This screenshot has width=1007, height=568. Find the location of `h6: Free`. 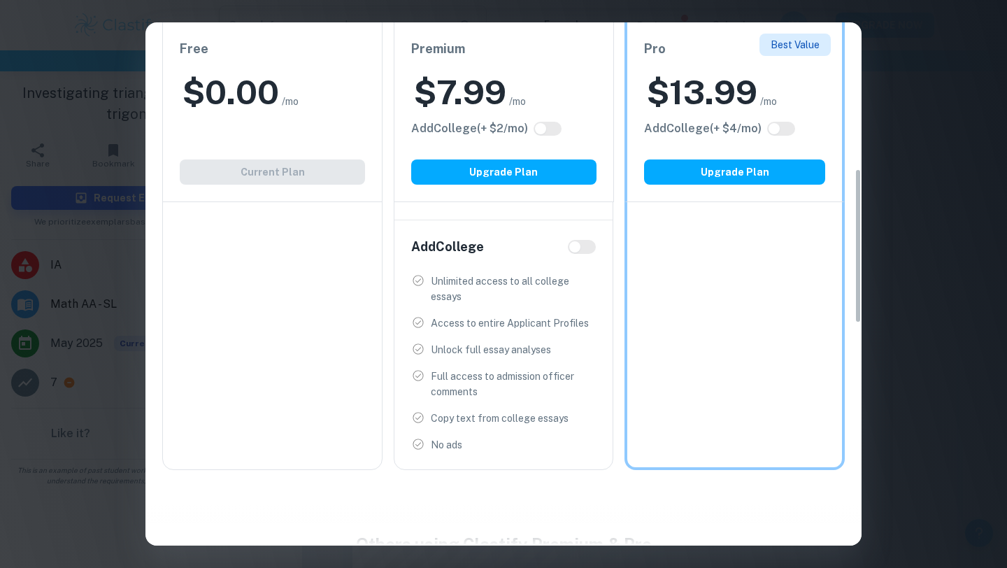

h6: Free is located at coordinates (272, 49).